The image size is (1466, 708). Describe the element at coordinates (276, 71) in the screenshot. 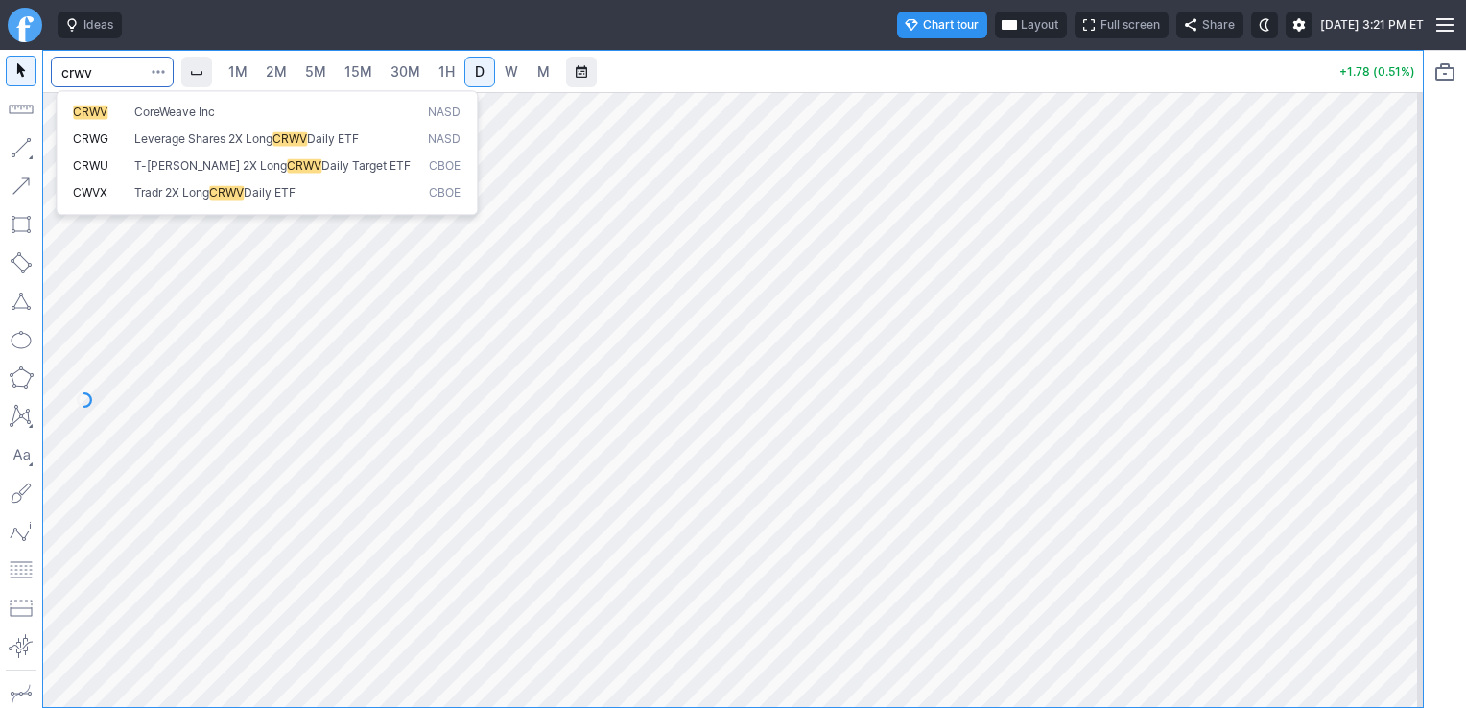

I see `span: 2M` at that location.